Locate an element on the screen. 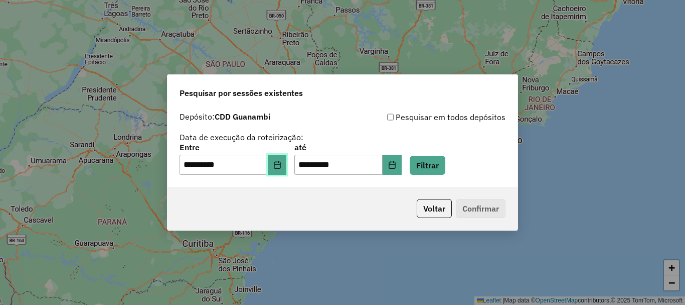  label: Depósito: is located at coordinates (225, 116).